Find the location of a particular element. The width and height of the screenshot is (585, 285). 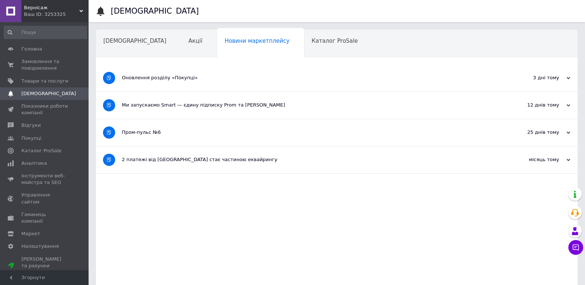

span: Інструменти веб-майстра та SEO is located at coordinates (45, 179).